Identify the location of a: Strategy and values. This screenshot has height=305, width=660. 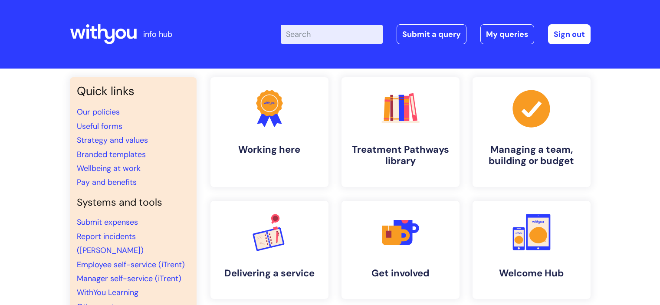
(112, 140).